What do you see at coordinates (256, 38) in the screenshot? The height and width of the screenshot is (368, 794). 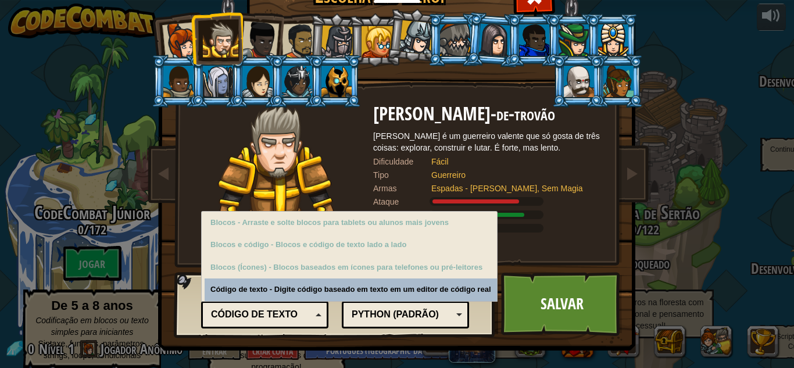 I see `li: Dama Ida Justheart` at bounding box center [256, 38].